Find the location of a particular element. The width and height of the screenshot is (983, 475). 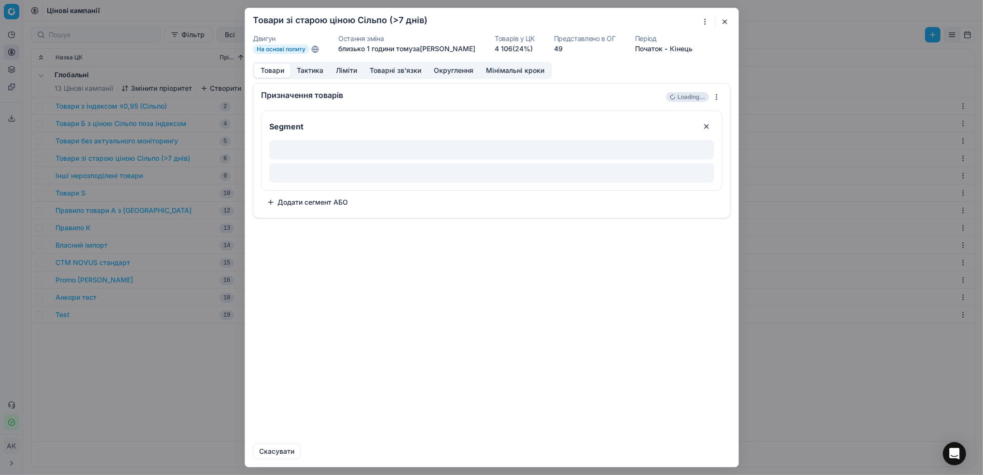

button: Кінець is located at coordinates (680, 49).